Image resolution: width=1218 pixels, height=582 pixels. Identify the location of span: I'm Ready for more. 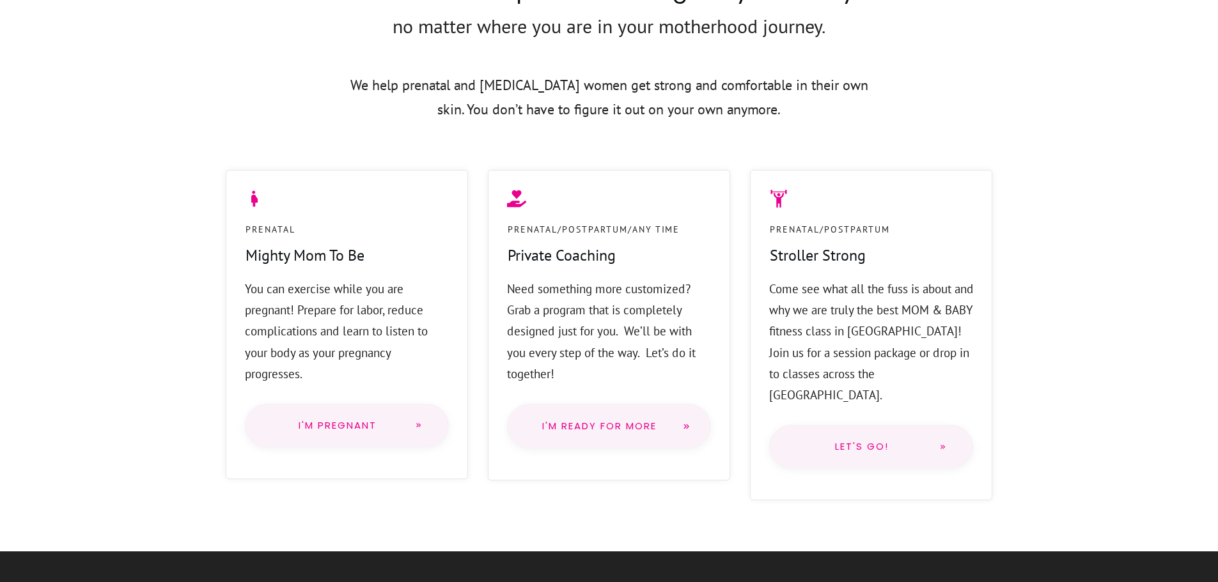
(600, 426).